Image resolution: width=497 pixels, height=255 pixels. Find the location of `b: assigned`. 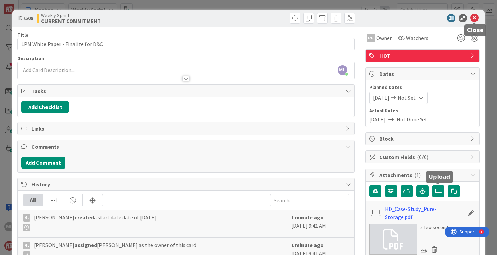

b: assigned is located at coordinates (86, 245).